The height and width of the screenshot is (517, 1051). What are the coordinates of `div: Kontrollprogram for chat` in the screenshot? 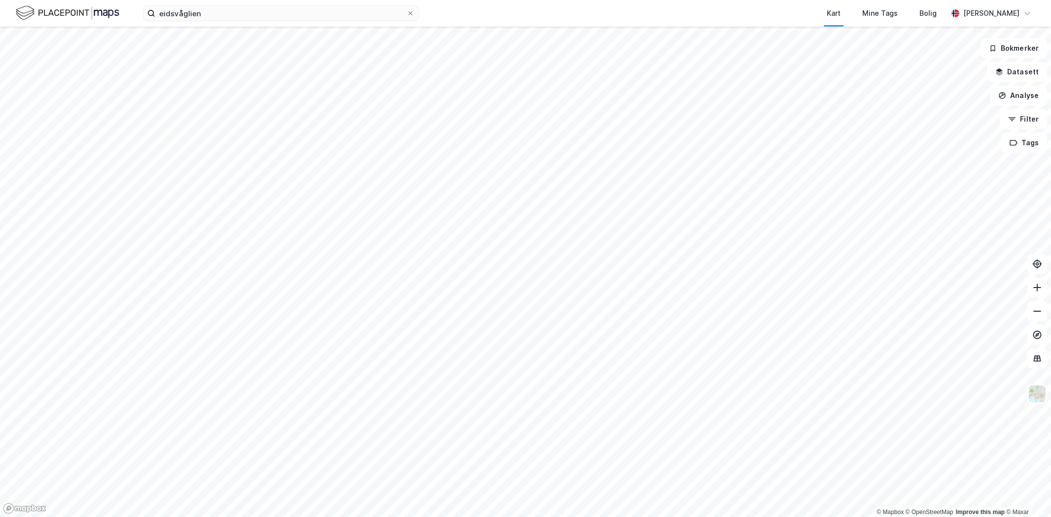 It's located at (1026, 494).